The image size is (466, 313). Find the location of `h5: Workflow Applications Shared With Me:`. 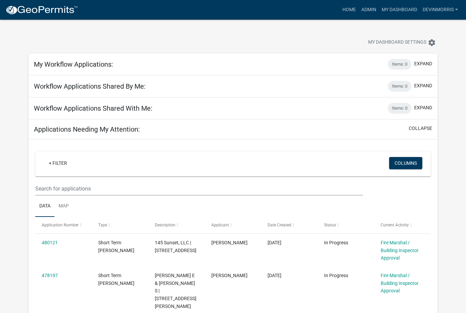

h5: Workflow Applications Shared With Me: is located at coordinates (93, 108).